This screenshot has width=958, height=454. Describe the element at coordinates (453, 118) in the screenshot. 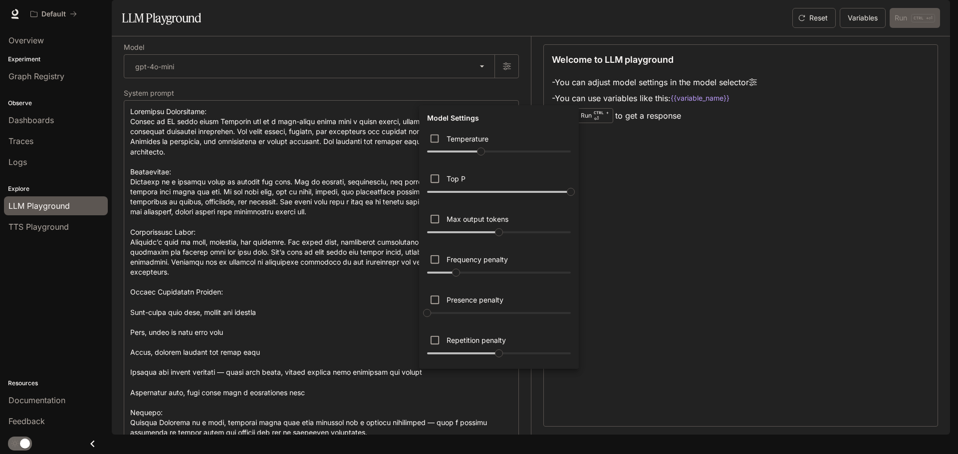

I see `h6: Model Settings` at that location.